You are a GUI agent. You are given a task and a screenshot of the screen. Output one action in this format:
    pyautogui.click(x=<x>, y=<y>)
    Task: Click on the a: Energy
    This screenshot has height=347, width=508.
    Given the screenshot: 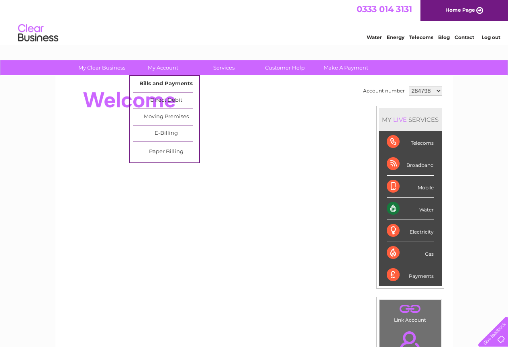 What is the action you would take?
    pyautogui.click(x=396, y=37)
    